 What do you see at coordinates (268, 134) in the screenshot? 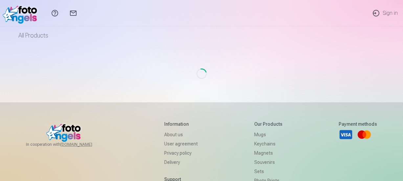
I see `a: Mugs` at bounding box center [268, 134].